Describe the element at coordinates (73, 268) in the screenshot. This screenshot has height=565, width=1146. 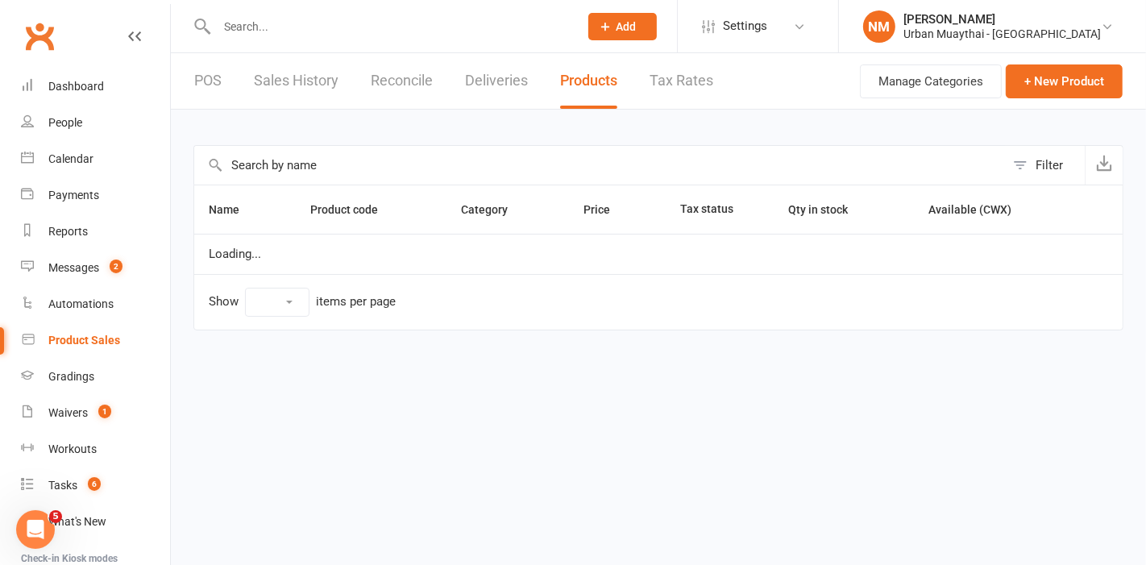
I see `div: Messages` at that location.